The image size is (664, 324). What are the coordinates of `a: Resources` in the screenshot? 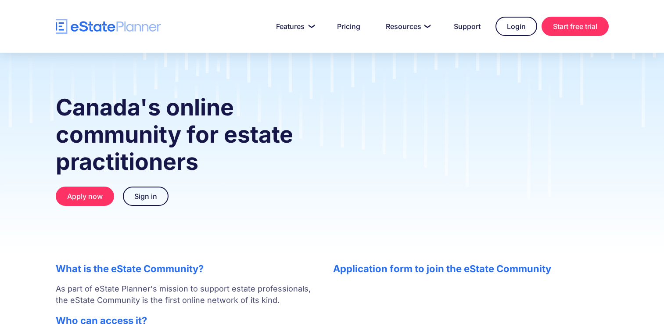 It's located at (407, 26).